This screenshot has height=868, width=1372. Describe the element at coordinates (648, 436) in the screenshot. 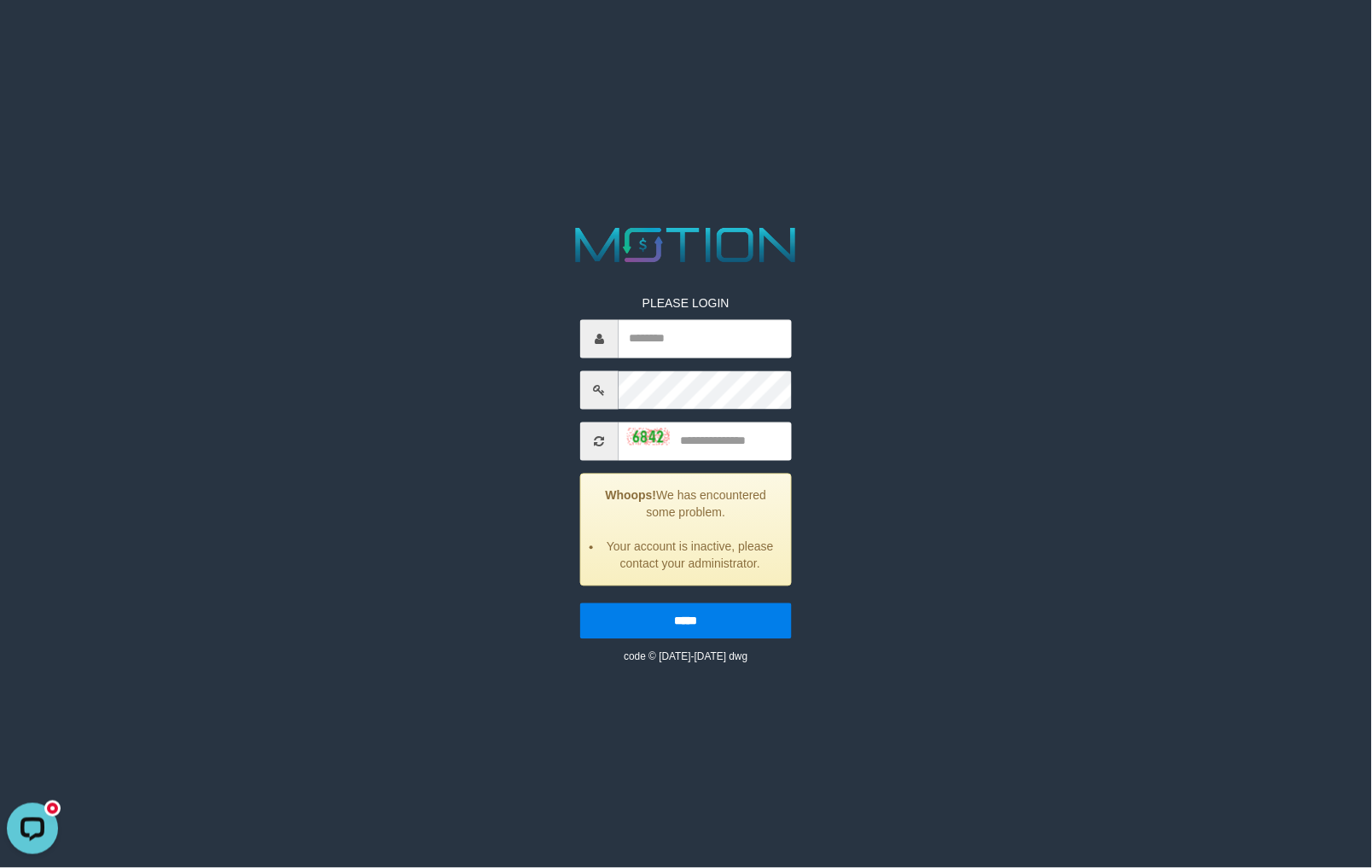

I see `img: captcha` at that location.